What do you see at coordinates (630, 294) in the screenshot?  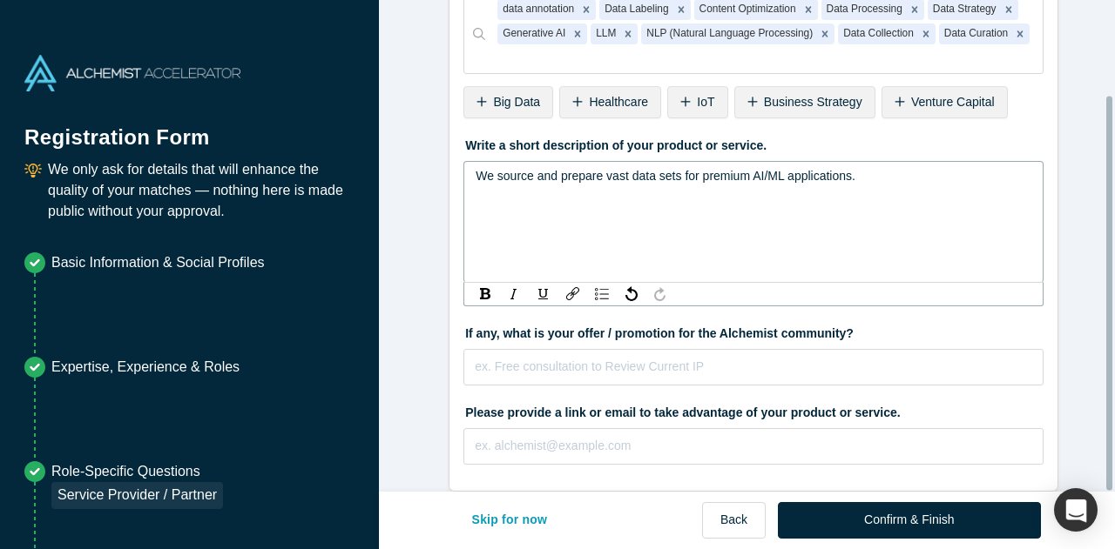 I see `div: Undo` at bounding box center [630, 294].